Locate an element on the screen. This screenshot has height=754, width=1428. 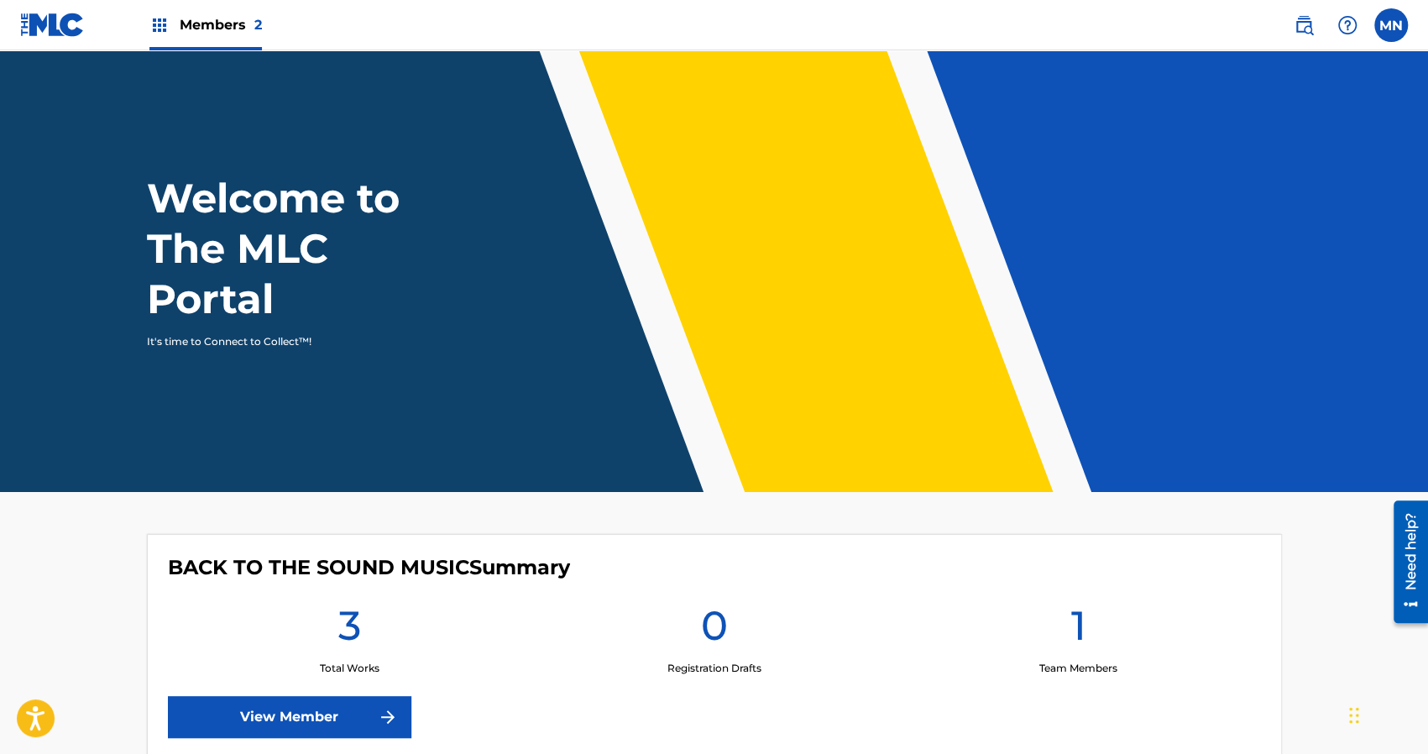
h1: Welcome to The MLC Portal is located at coordinates (304, 249).